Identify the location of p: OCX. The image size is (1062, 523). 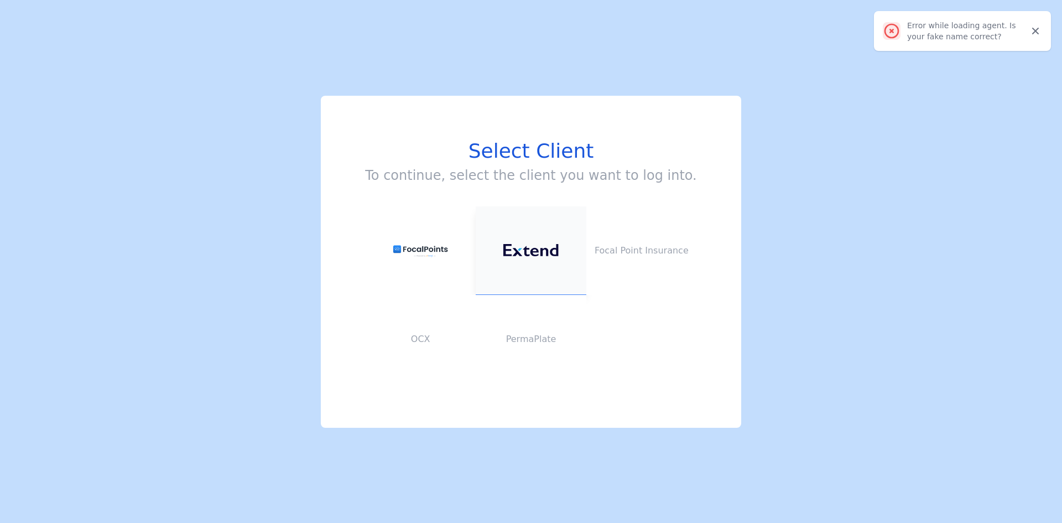
(420, 339).